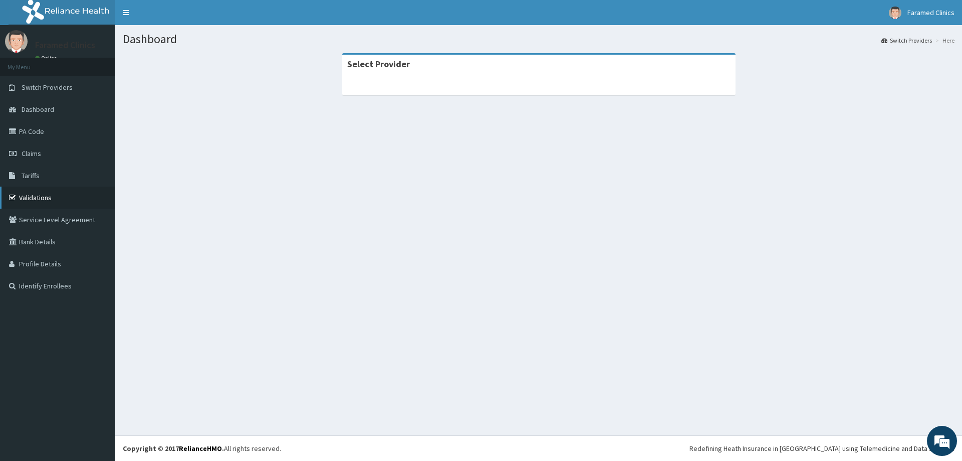 This screenshot has height=461, width=962. Describe the element at coordinates (98, 177) in the screenshot. I see `span: We're online!` at that location.